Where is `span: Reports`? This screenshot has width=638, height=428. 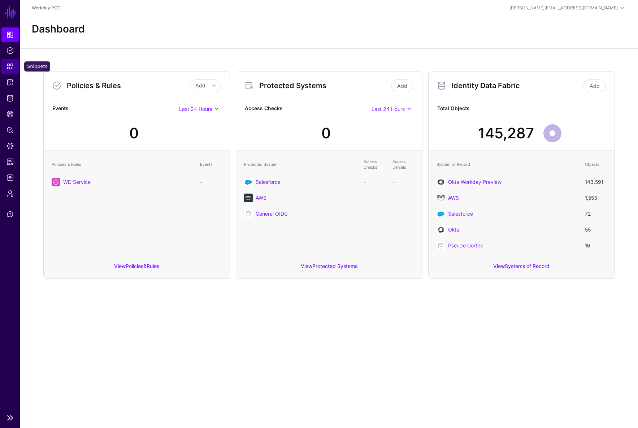
span: Reports is located at coordinates (10, 162).